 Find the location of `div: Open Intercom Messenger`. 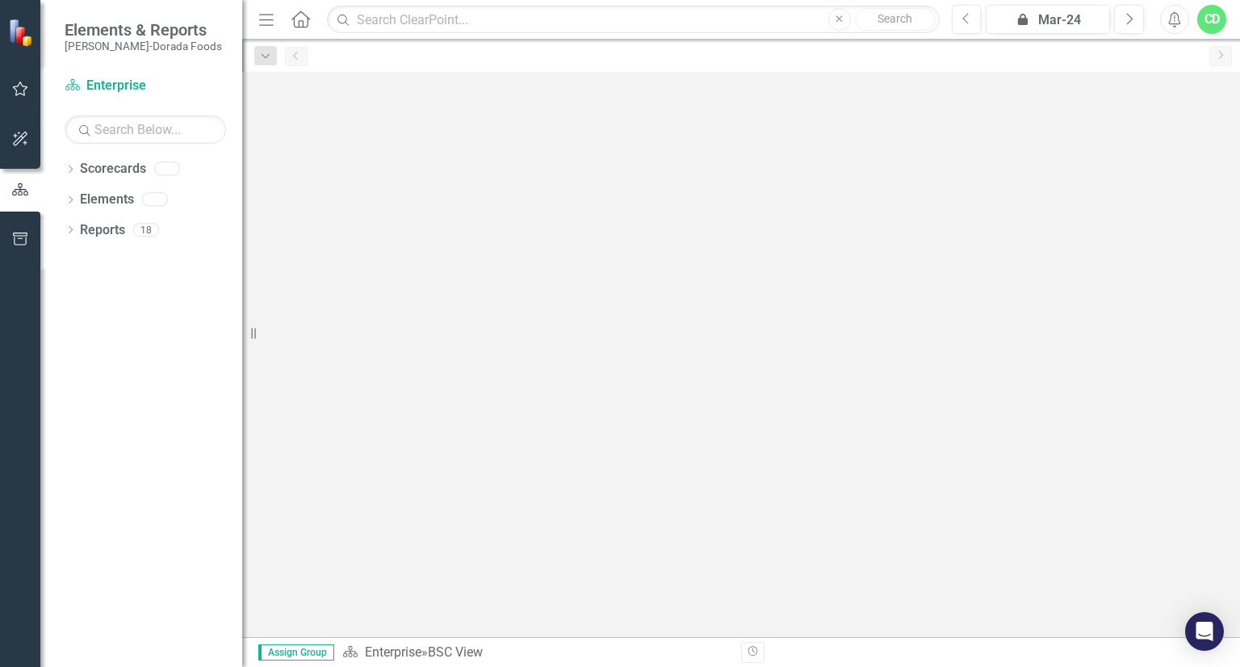

div: Open Intercom Messenger is located at coordinates (1204, 631).